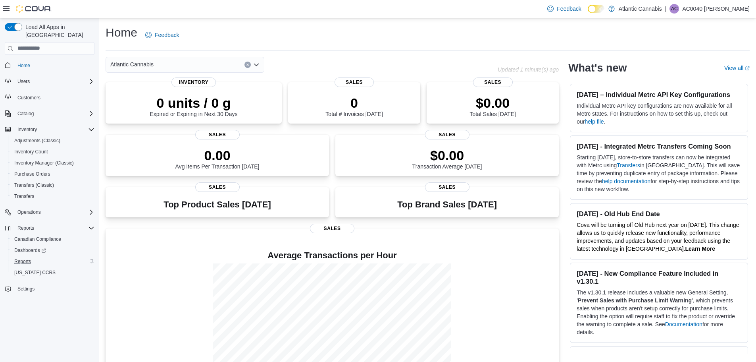 The image size is (756, 362). Describe the element at coordinates (659, 312) in the screenshot. I see `p: The v1.30.1 release includes a valuable new General Setting, ' ', which prevents sales when produ...` at that location.